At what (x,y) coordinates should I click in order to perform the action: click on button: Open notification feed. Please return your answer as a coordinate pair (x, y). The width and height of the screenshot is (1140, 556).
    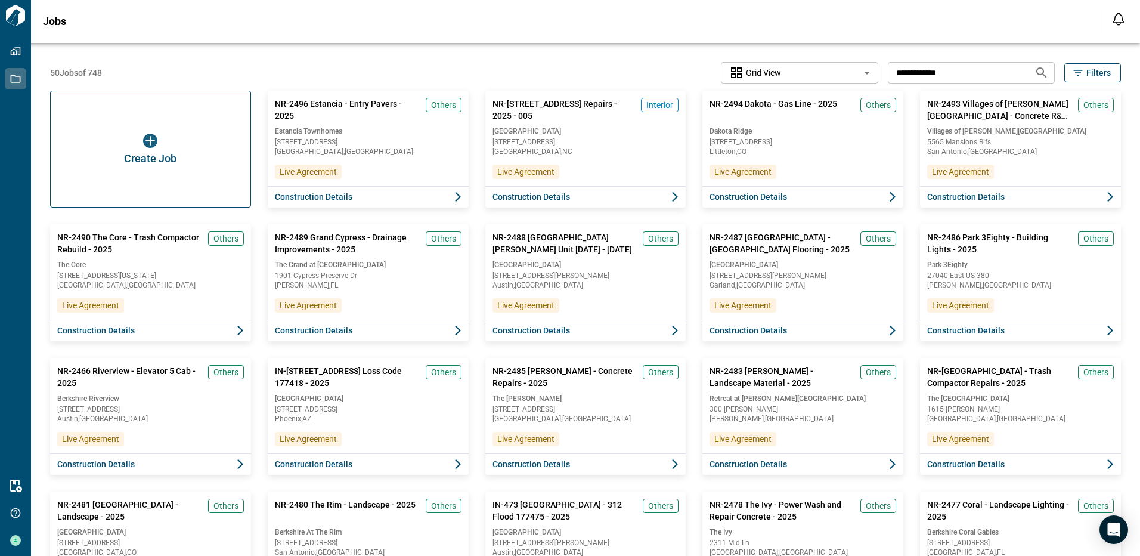
    Looking at the image, I should click on (1119, 19).